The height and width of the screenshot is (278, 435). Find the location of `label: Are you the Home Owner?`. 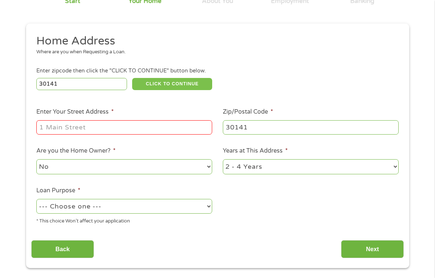

label: Are you the Home Owner? is located at coordinates (76, 151).